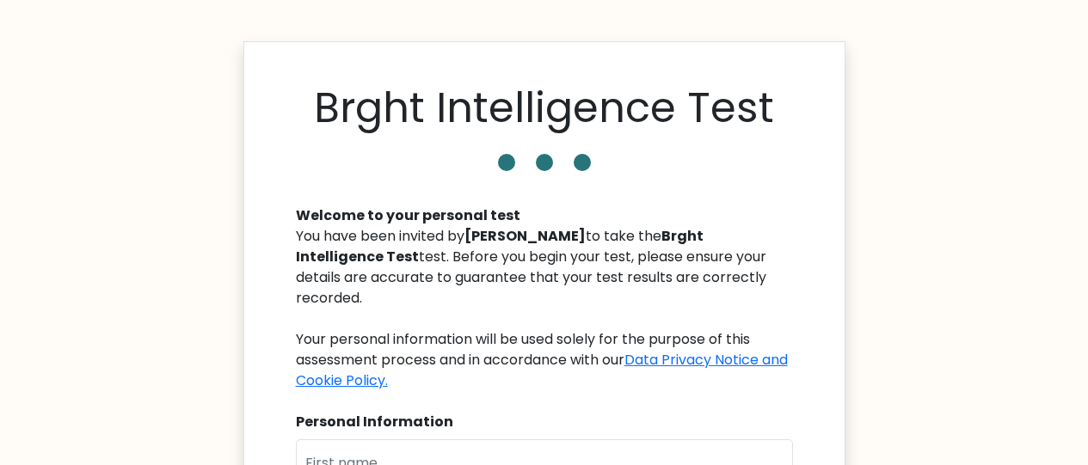 The height and width of the screenshot is (465, 1088). Describe the element at coordinates (500, 246) in the screenshot. I see `b: Brght Intelligence Test` at that location.